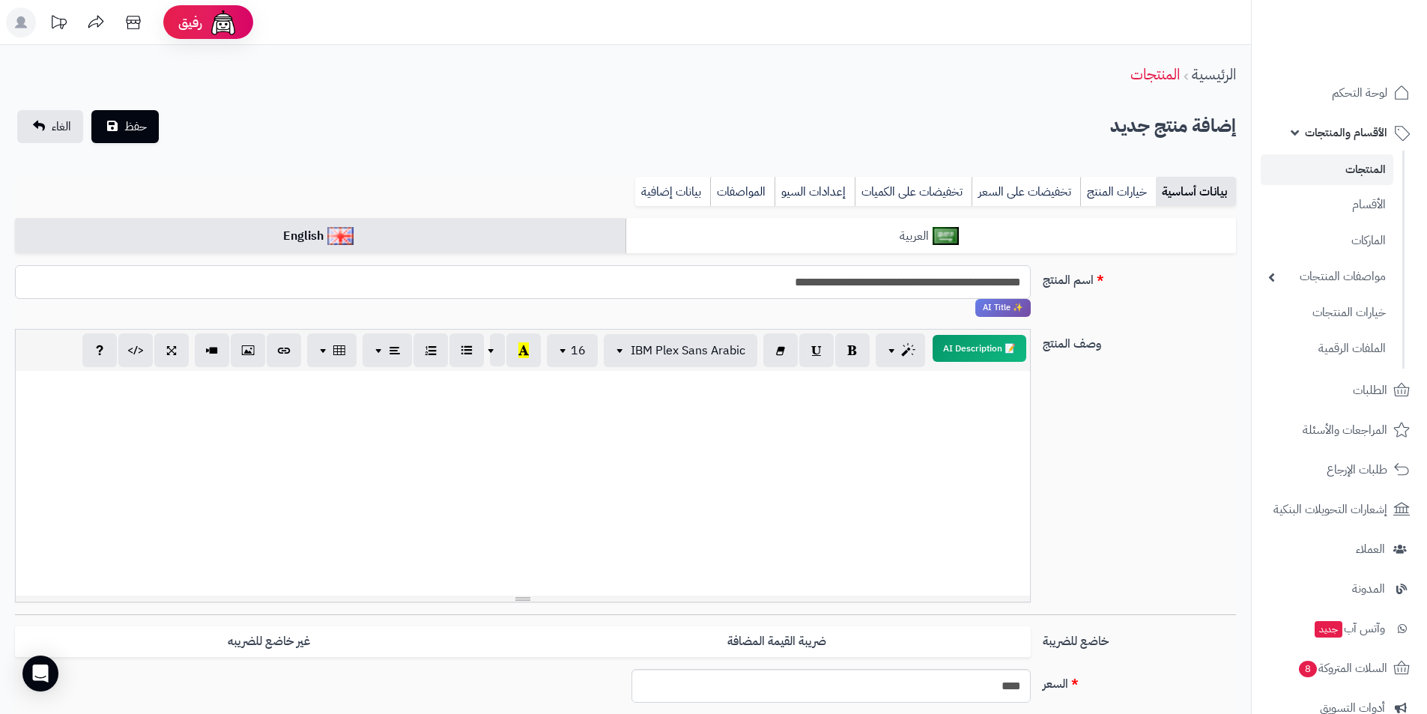 Image resolution: width=1427 pixels, height=714 pixels. I want to click on h2: إضافة منتج جديد, so click(1173, 126).